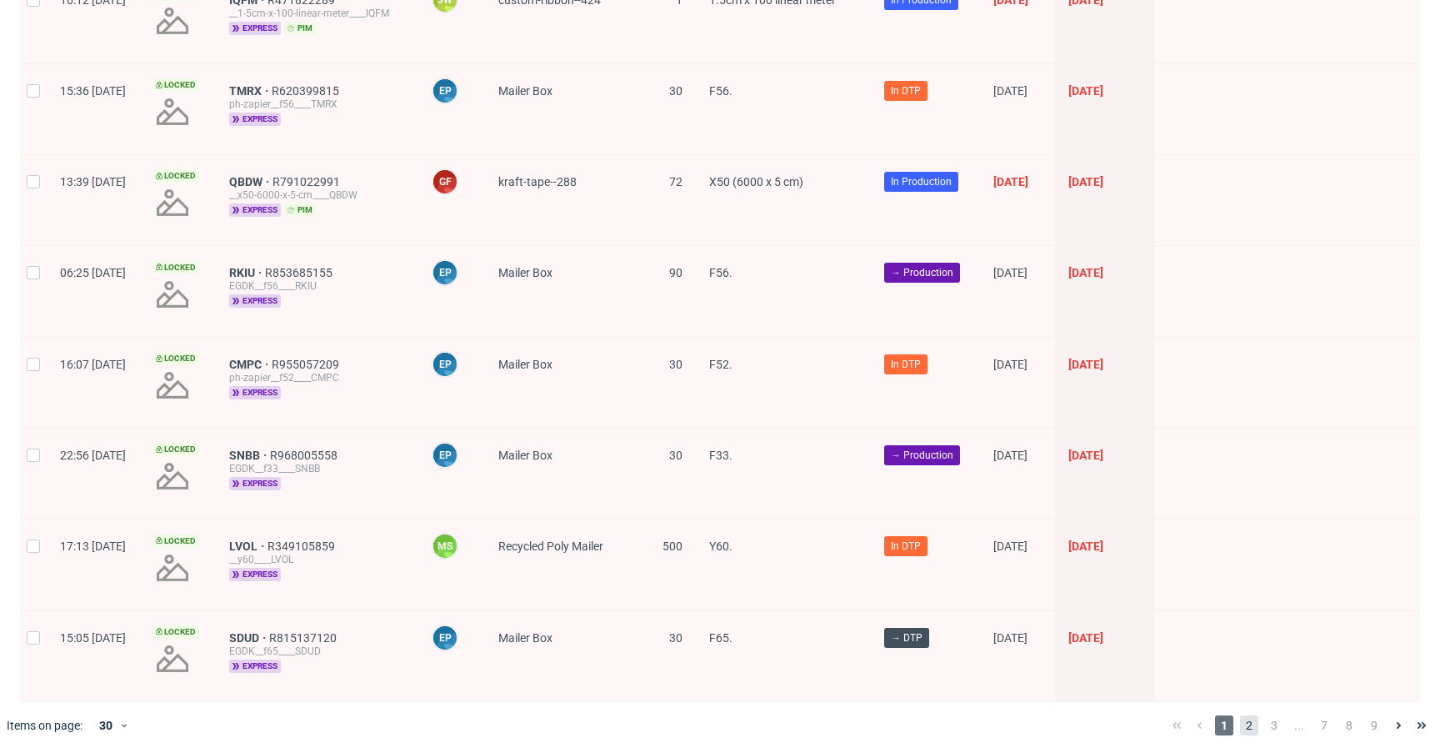  I want to click on span: 7, so click(1325, 725).